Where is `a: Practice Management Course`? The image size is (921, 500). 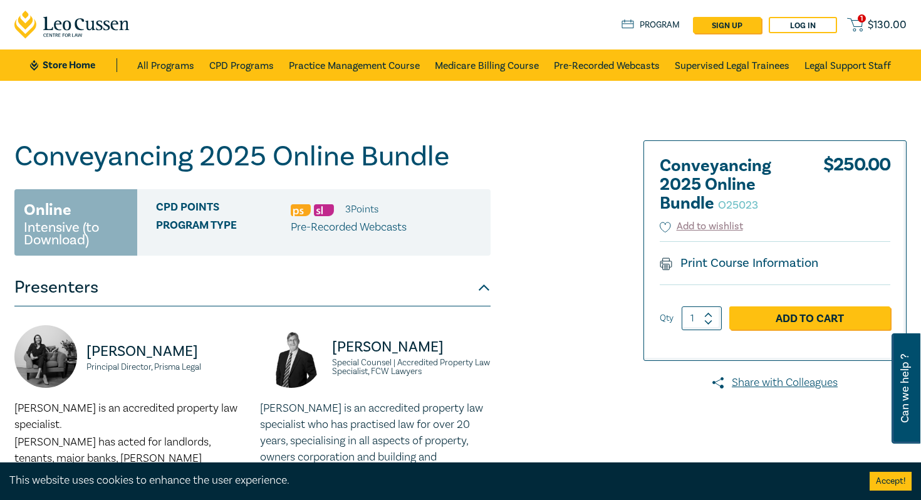
a: Practice Management Course is located at coordinates (354, 65).